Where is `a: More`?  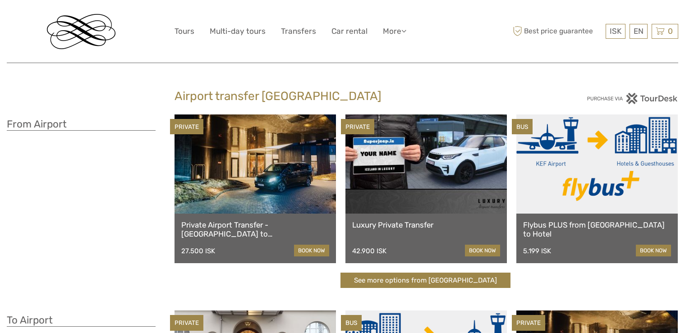
a: More is located at coordinates (394, 31).